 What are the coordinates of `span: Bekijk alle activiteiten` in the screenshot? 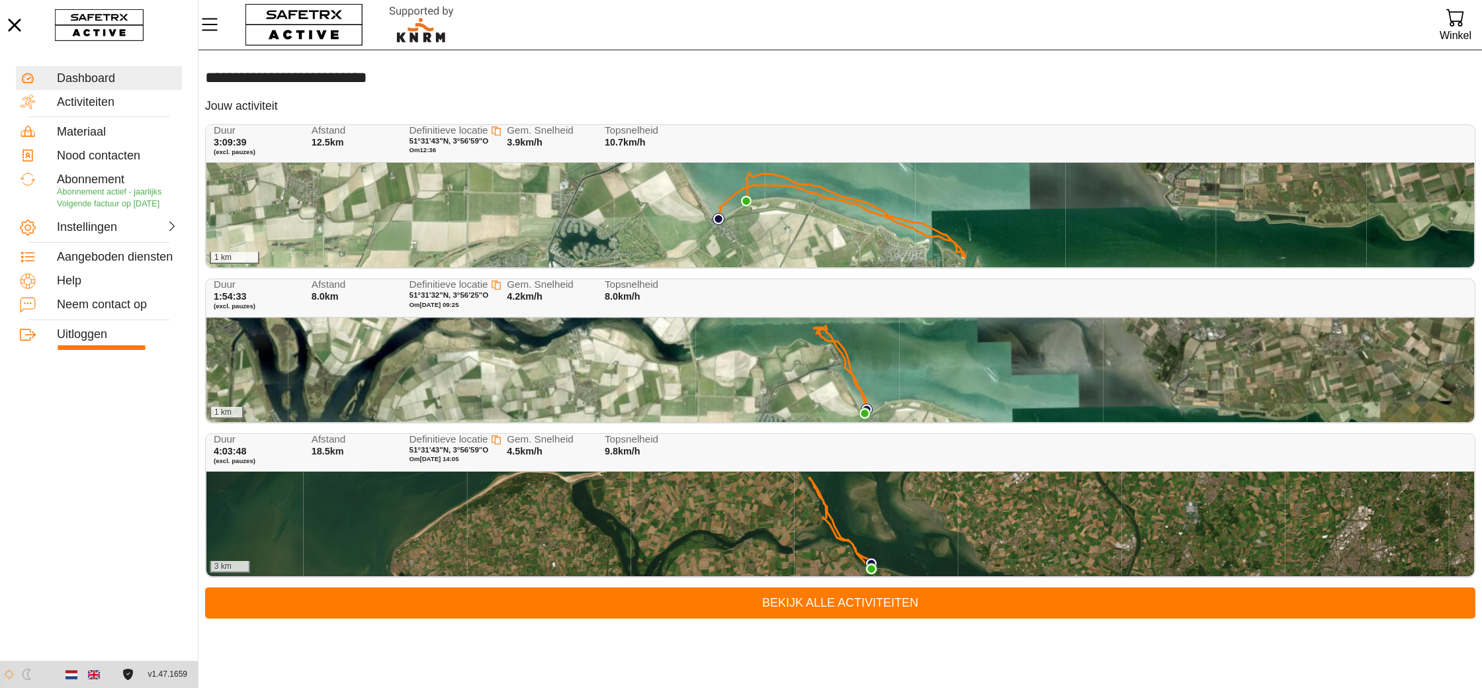 It's located at (840, 603).